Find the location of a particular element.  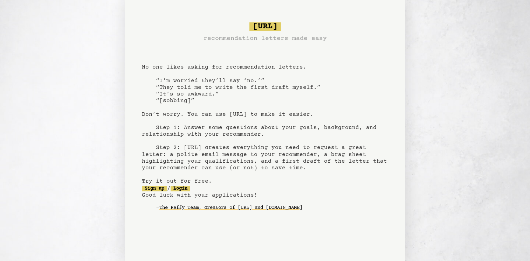

h3: recommendation letters made easy is located at coordinates (265, 39).